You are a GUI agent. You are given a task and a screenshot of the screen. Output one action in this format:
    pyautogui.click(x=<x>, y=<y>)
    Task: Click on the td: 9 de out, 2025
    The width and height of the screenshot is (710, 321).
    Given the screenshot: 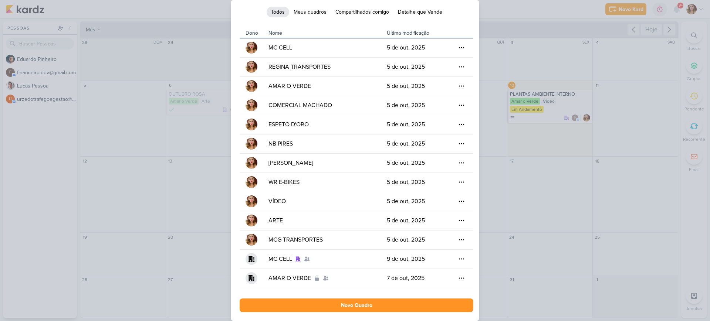 What is the action you would take?
    pyautogui.click(x=411, y=259)
    